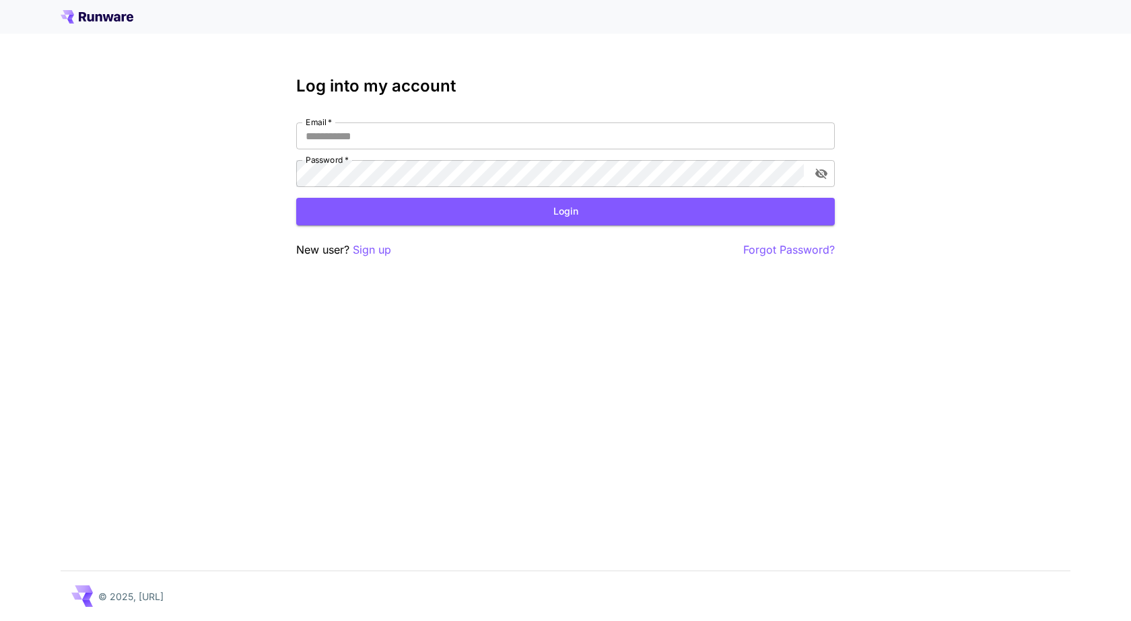 Image resolution: width=1131 pixels, height=621 pixels. What do you see at coordinates (565, 211) in the screenshot?
I see `button: Login` at bounding box center [565, 211].